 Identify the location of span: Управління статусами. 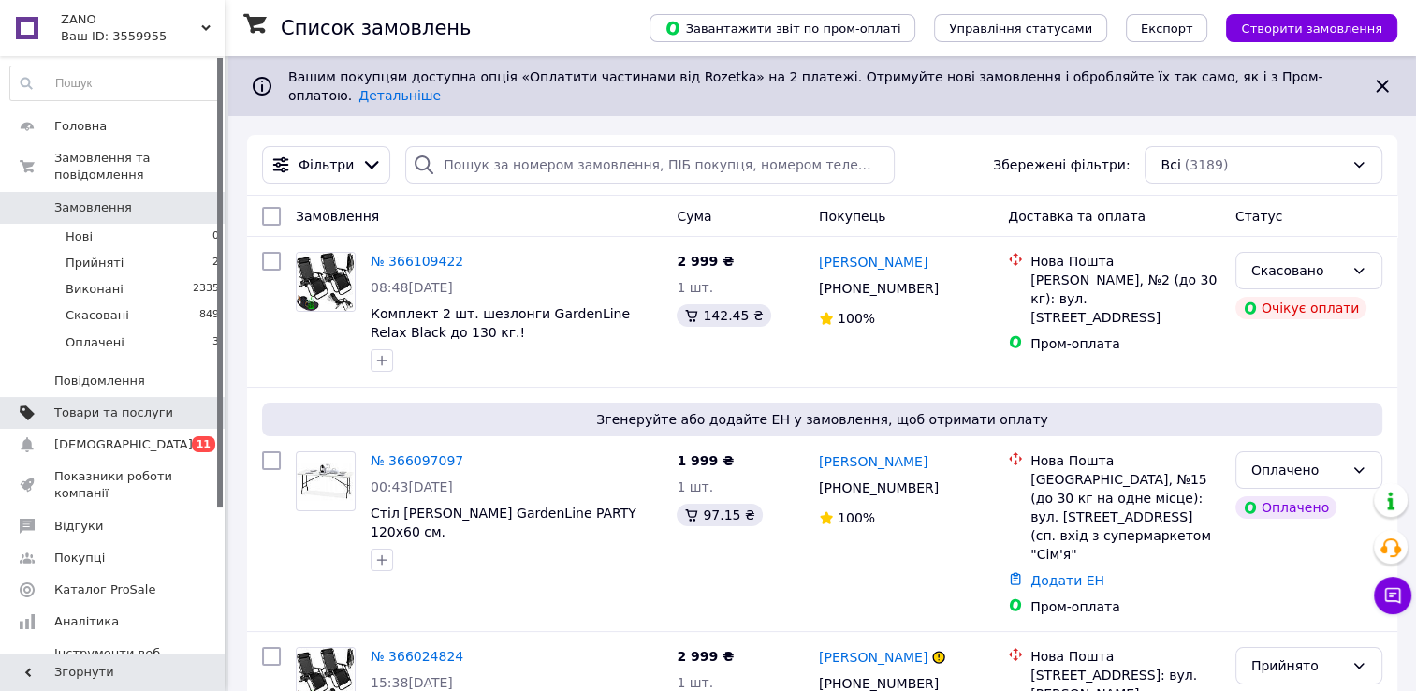
(1020, 28).